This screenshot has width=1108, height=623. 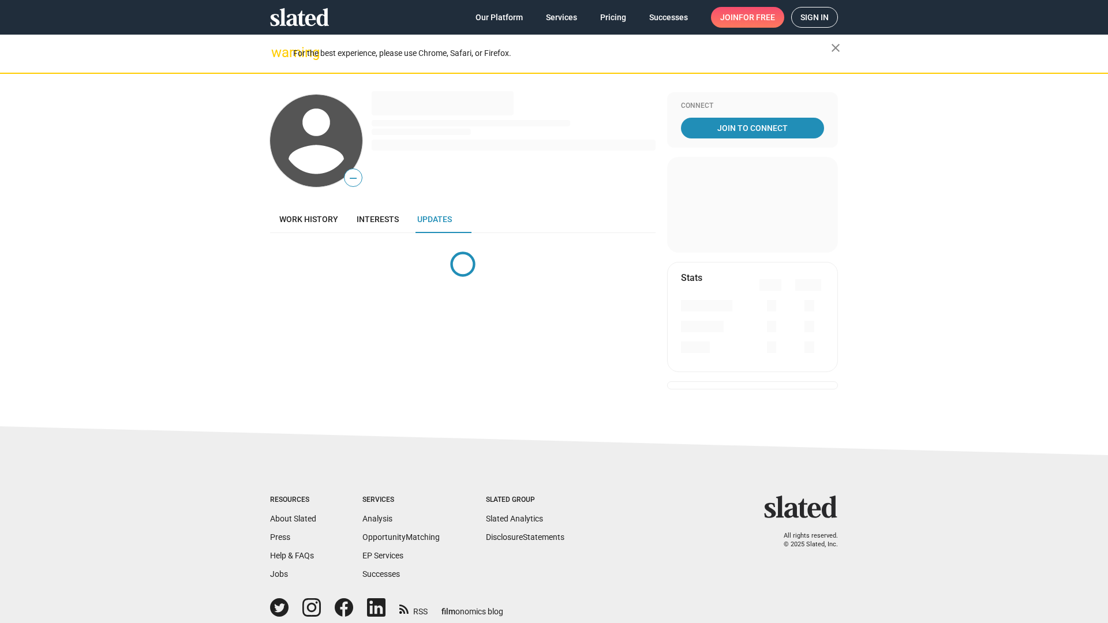 I want to click on span: Successes, so click(x=668, y=17).